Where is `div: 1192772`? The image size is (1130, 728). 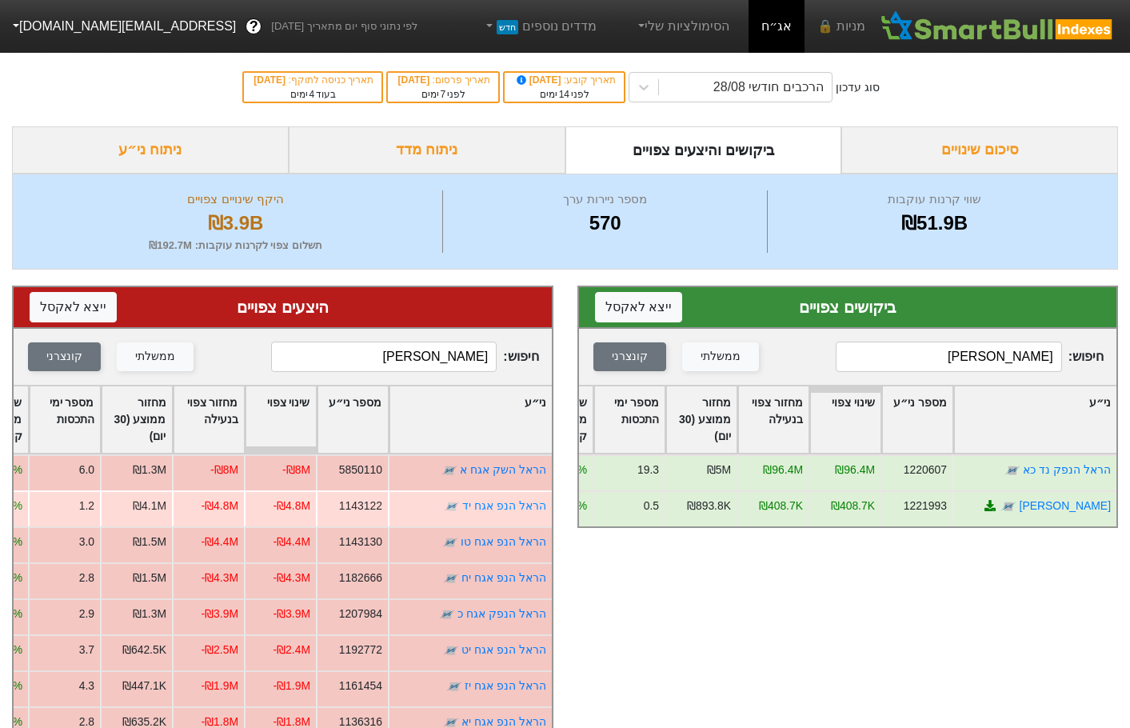 div: 1192772 is located at coordinates (360, 650).